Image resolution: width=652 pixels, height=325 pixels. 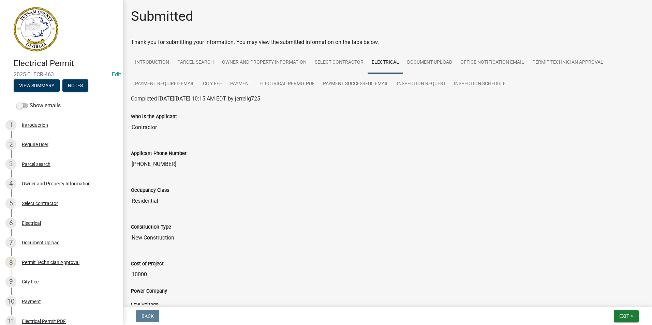 What do you see at coordinates (151, 228) in the screenshot?
I see `label: Construction Type` at bounding box center [151, 228].